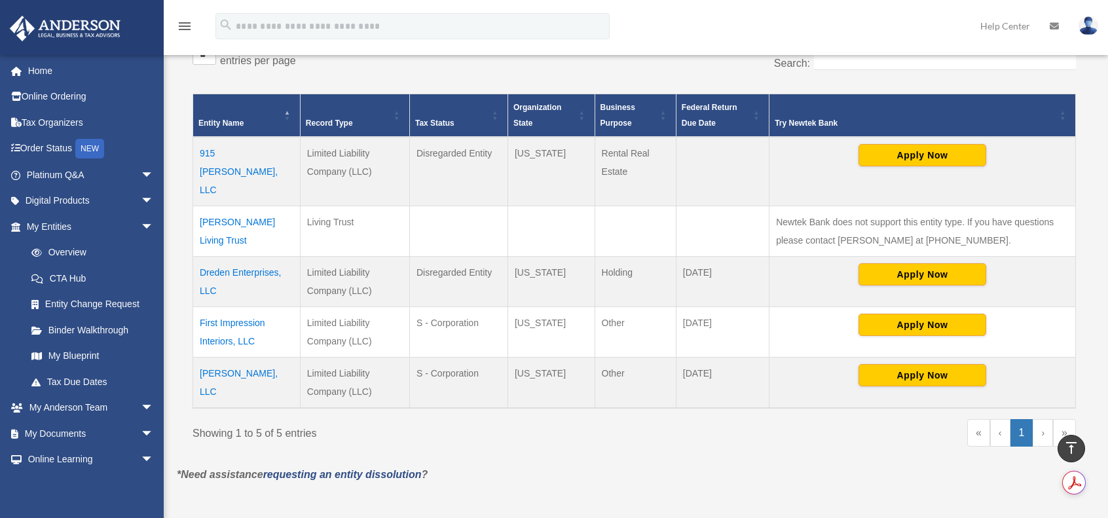 Image resolution: width=1108 pixels, height=518 pixels. Describe the element at coordinates (409, 431) in the screenshot. I see `div: Showing 1 to 5 of 5 entries` at that location.